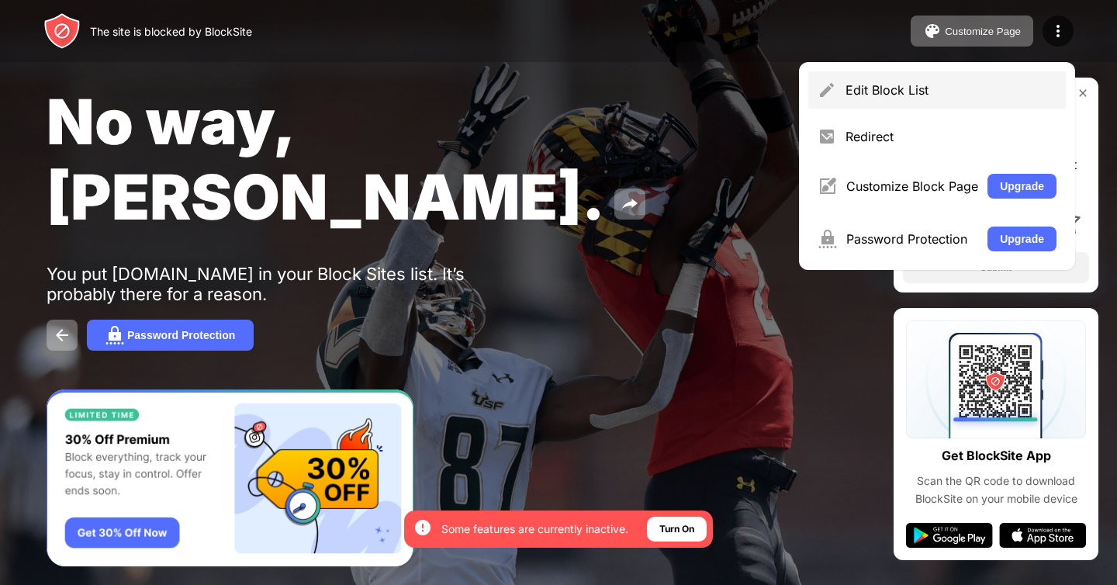 Image resolution: width=1117 pixels, height=585 pixels. What do you see at coordinates (827, 239) in the screenshot?
I see `img: menu-password.svg` at bounding box center [827, 239].